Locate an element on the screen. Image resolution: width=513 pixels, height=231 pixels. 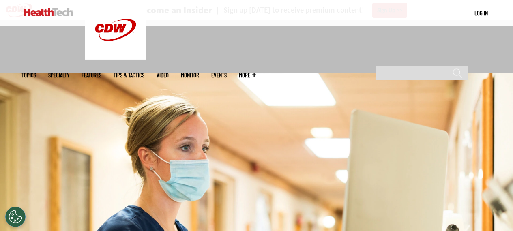
button: Open Preferences is located at coordinates (15, 217).